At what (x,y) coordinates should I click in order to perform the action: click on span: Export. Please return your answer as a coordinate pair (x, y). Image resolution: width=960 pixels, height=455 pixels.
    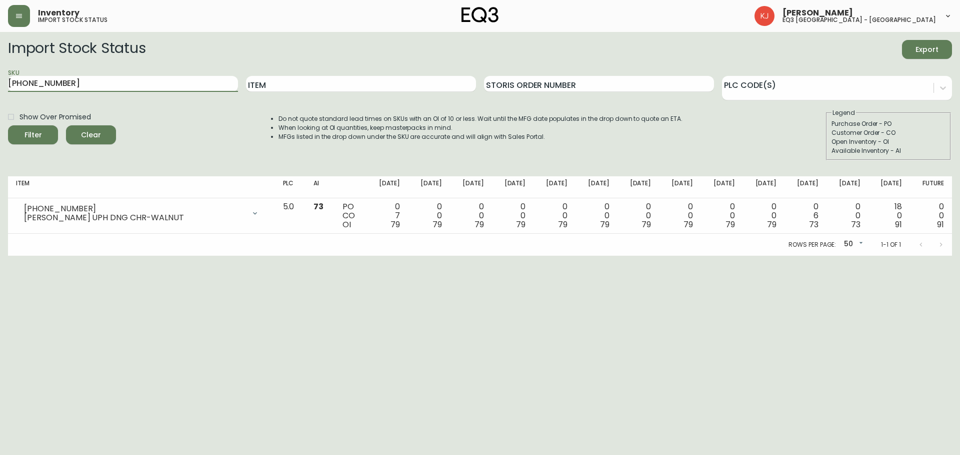
    Looking at the image, I should click on (927, 49).